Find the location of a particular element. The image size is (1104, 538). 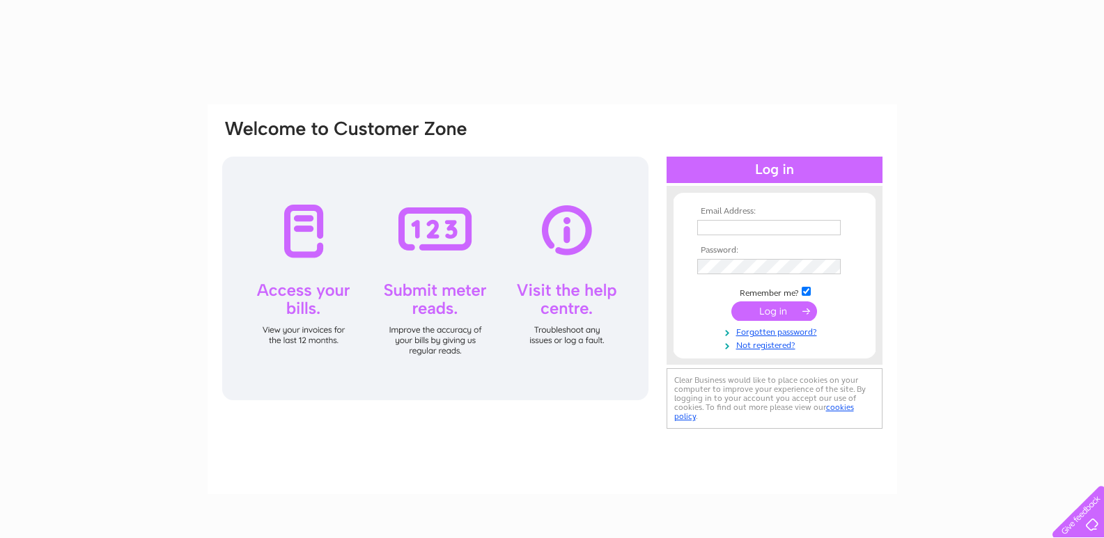

a: Forgotten password? is located at coordinates (776, 331).